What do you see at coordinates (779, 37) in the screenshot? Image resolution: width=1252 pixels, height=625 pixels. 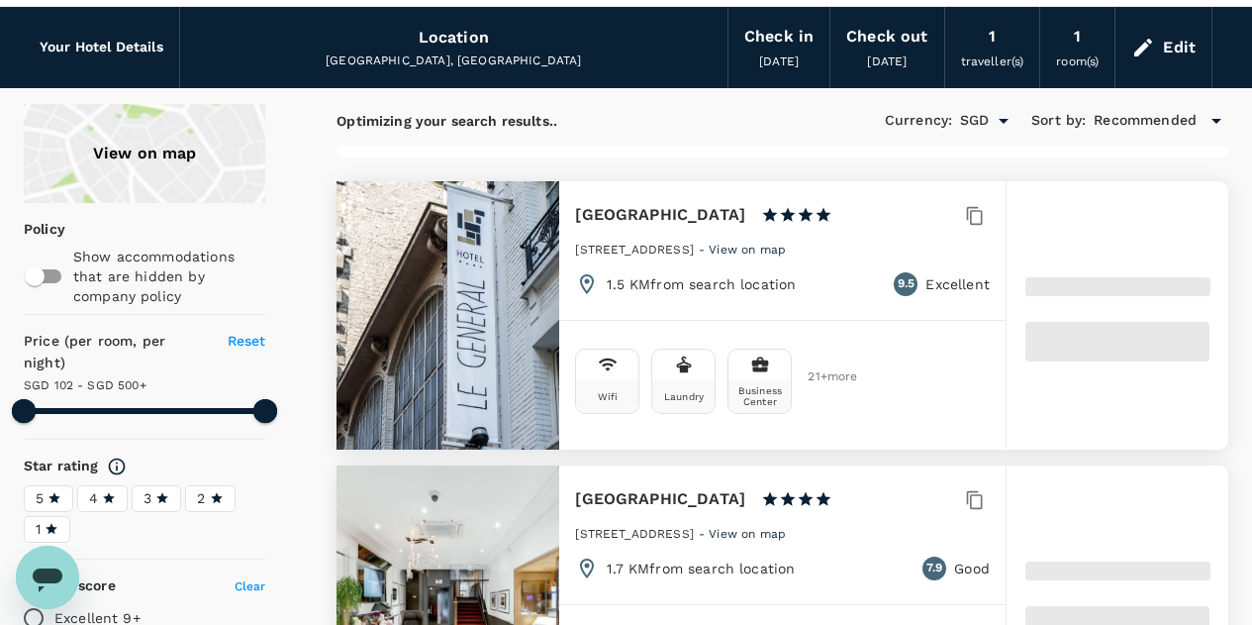 I see `div: Check in` at bounding box center [779, 37].